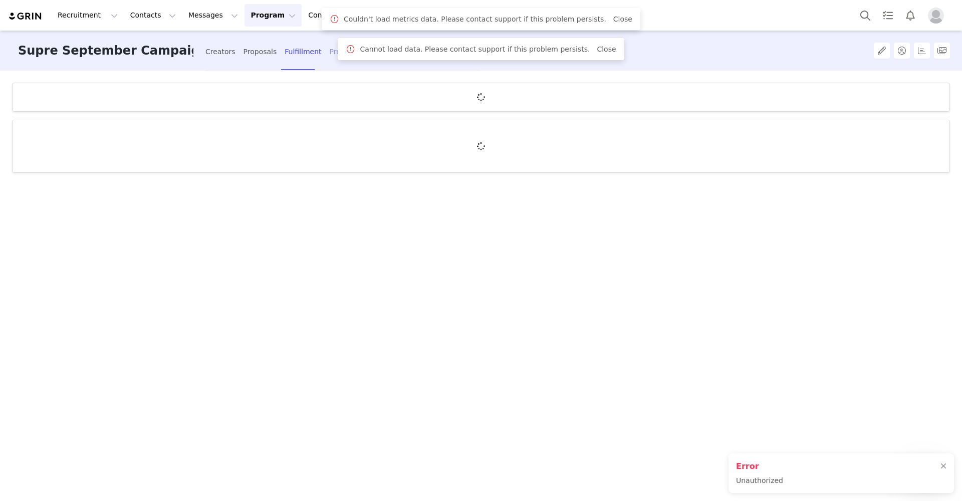 The width and height of the screenshot is (962, 501). Describe the element at coordinates (888, 15) in the screenshot. I see `a: Tasks` at that location.